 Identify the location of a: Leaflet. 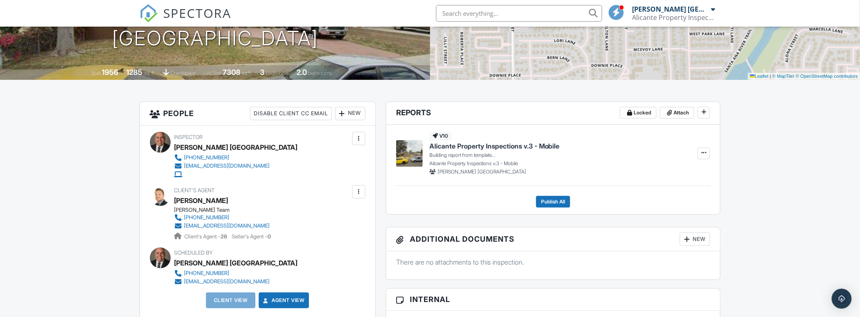
(759, 76).